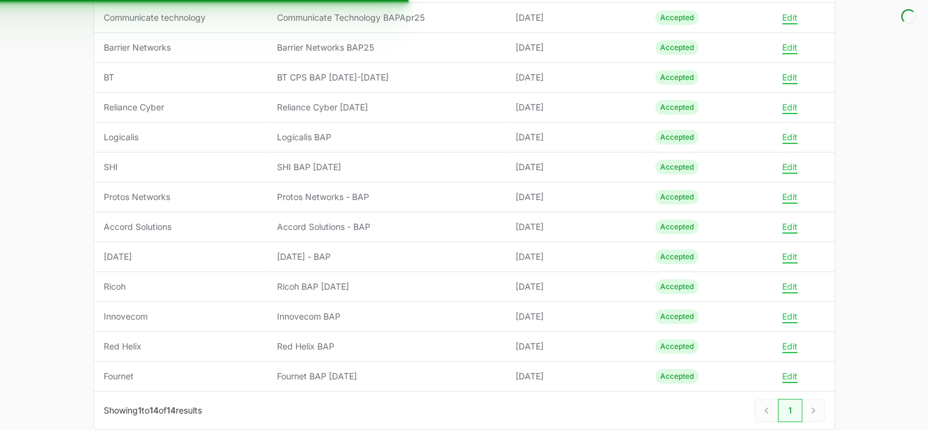 Image resolution: width=928 pixels, height=430 pixels. What do you see at coordinates (386, 317) in the screenshot?
I see `span: Innovecom BAP` at bounding box center [386, 317].